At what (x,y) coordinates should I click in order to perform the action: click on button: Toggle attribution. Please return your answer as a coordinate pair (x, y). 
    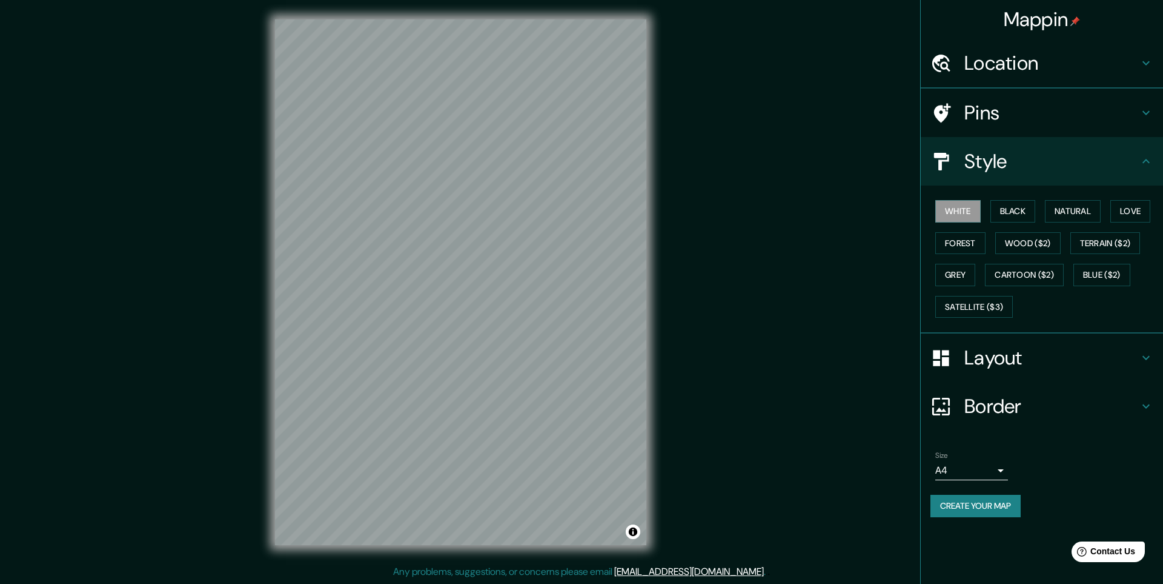
    Looking at the image, I should click on (633, 531).